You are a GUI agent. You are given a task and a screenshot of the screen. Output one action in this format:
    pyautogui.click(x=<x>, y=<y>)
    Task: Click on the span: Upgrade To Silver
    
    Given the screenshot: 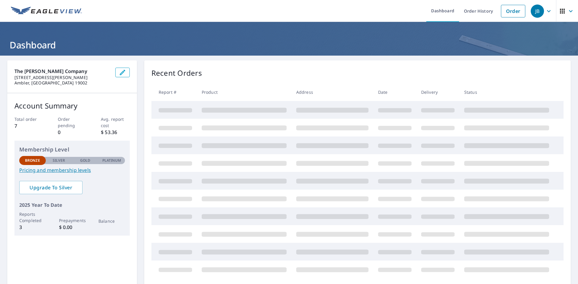 What is the action you would take?
    pyautogui.click(x=51, y=188)
    